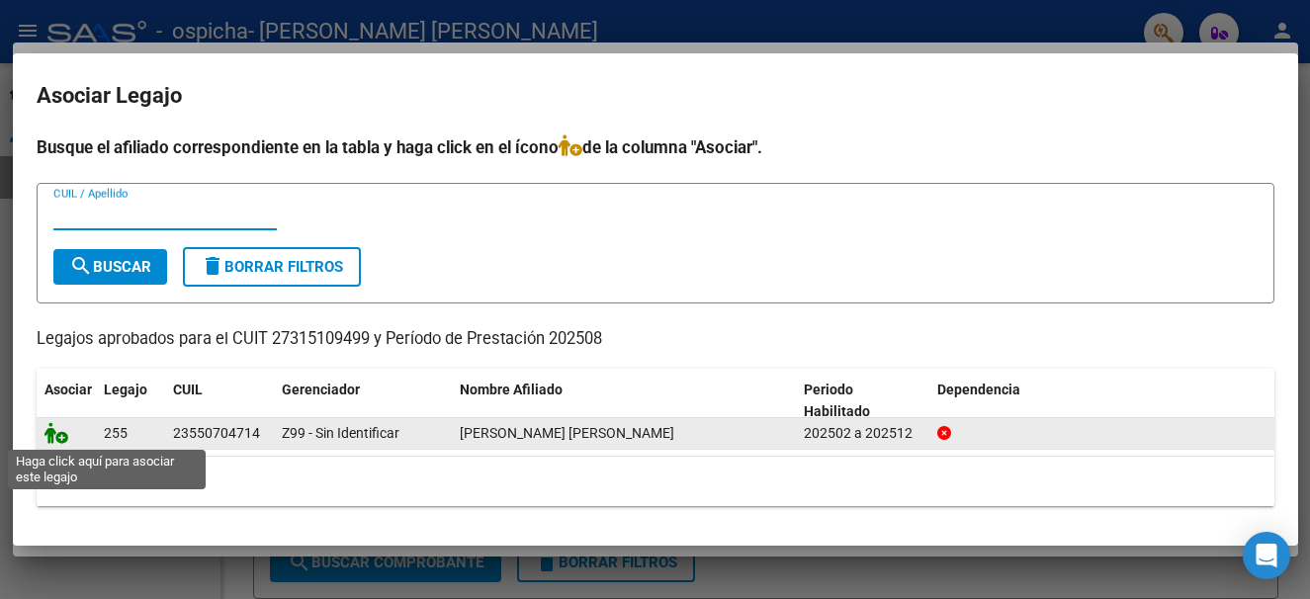 The image size is (1310, 599). I want to click on button: Buscar, so click(110, 267).